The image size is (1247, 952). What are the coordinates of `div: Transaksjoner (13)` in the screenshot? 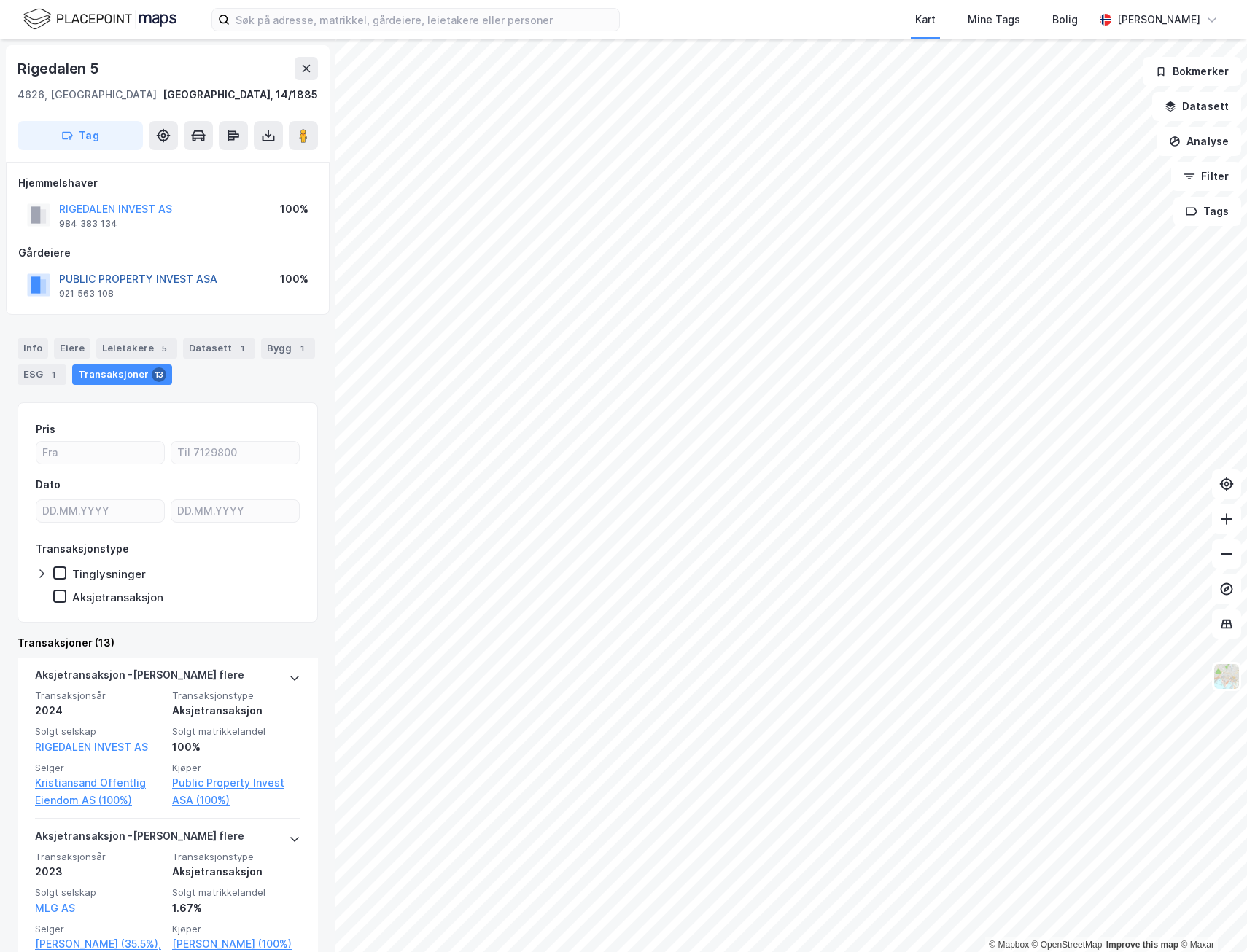 It's located at (167, 643).